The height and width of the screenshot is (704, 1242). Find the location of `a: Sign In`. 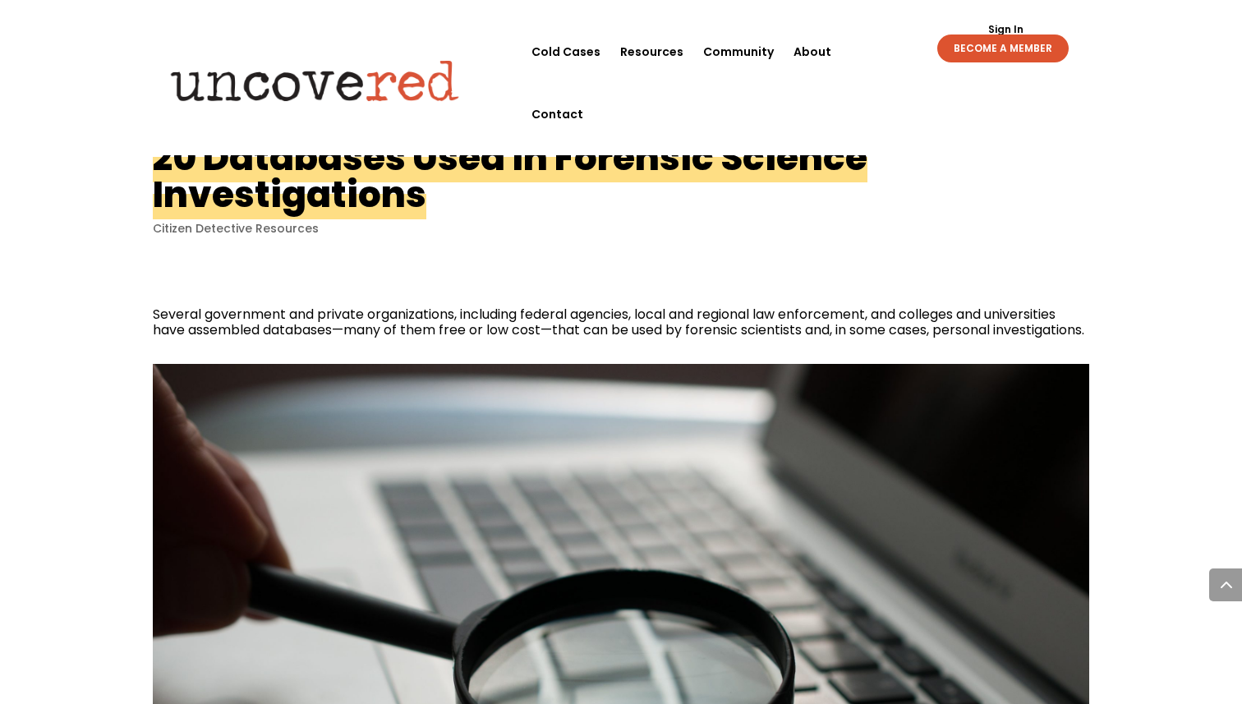

a: Sign In is located at coordinates (1005, 30).